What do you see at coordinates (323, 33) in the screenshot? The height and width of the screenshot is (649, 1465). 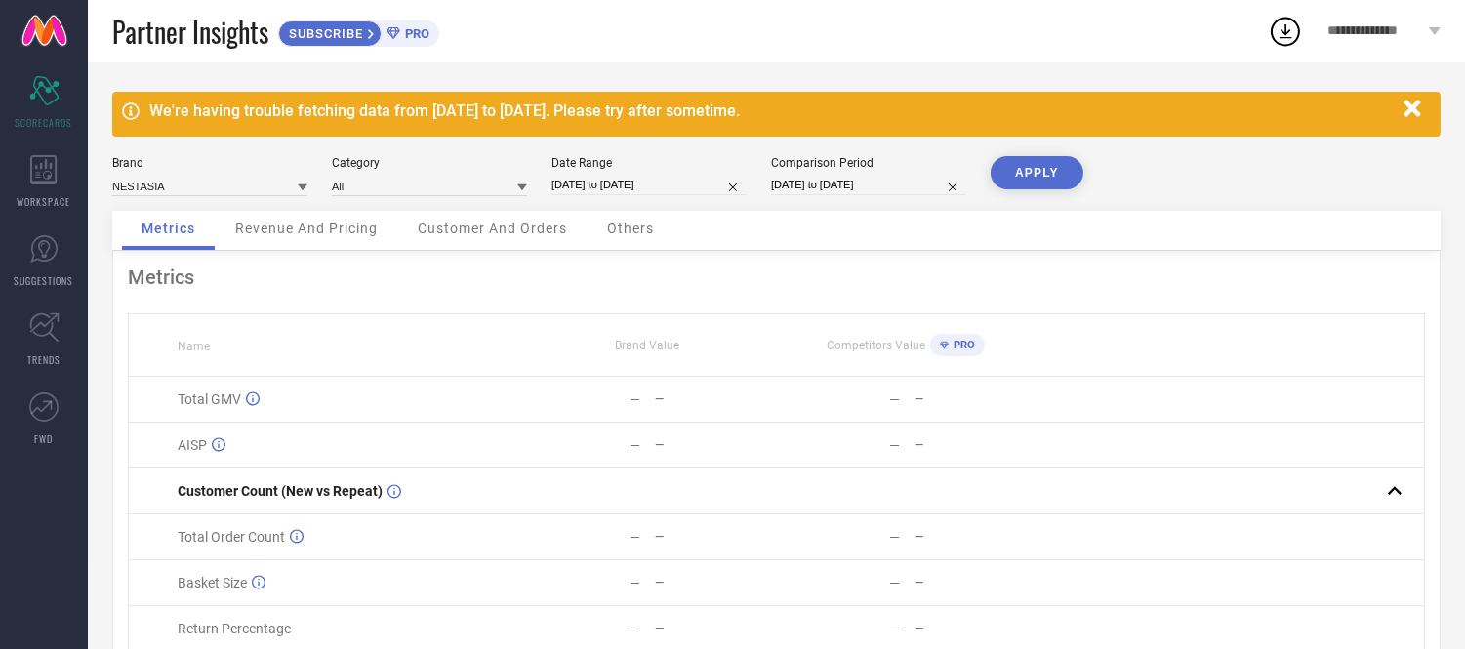 I see `span: SUBSCRIBE` at bounding box center [323, 33].